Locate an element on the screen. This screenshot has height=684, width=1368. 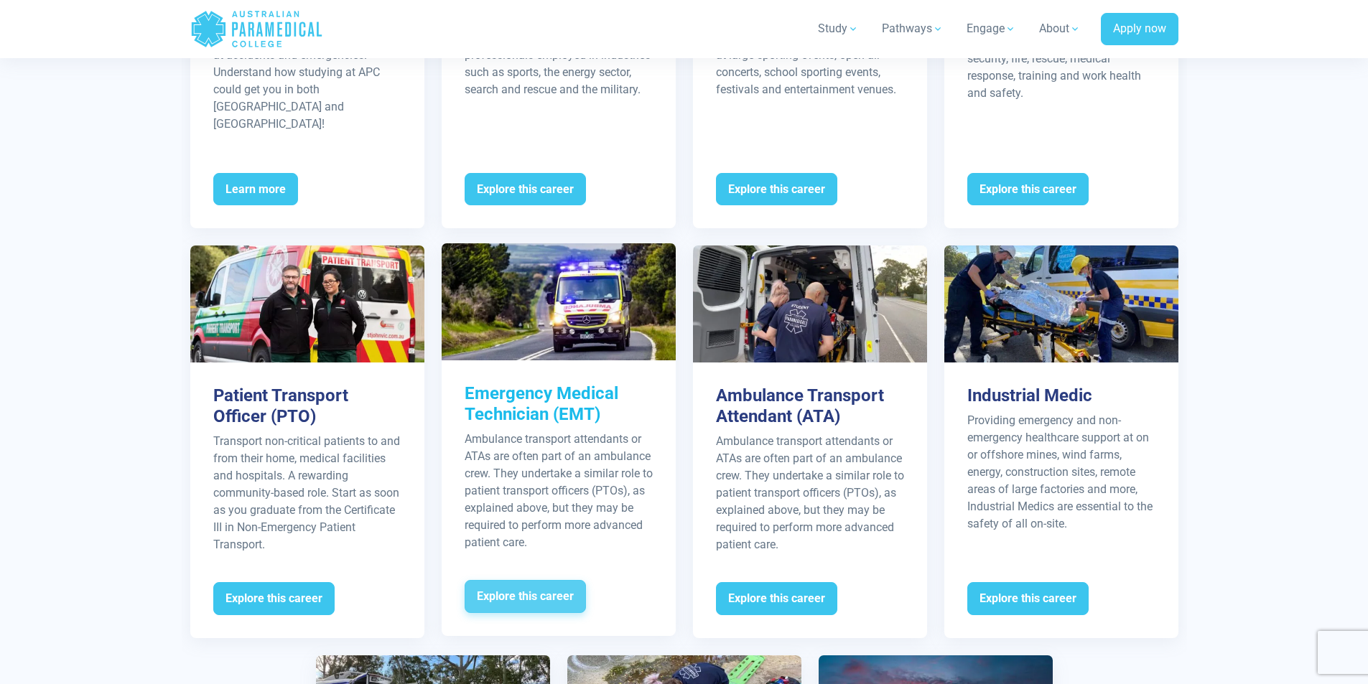
a: Industrial Medic Providing emergency and non-emergency healthcare support at on or offshore mines... is located at coordinates (1062, 442).